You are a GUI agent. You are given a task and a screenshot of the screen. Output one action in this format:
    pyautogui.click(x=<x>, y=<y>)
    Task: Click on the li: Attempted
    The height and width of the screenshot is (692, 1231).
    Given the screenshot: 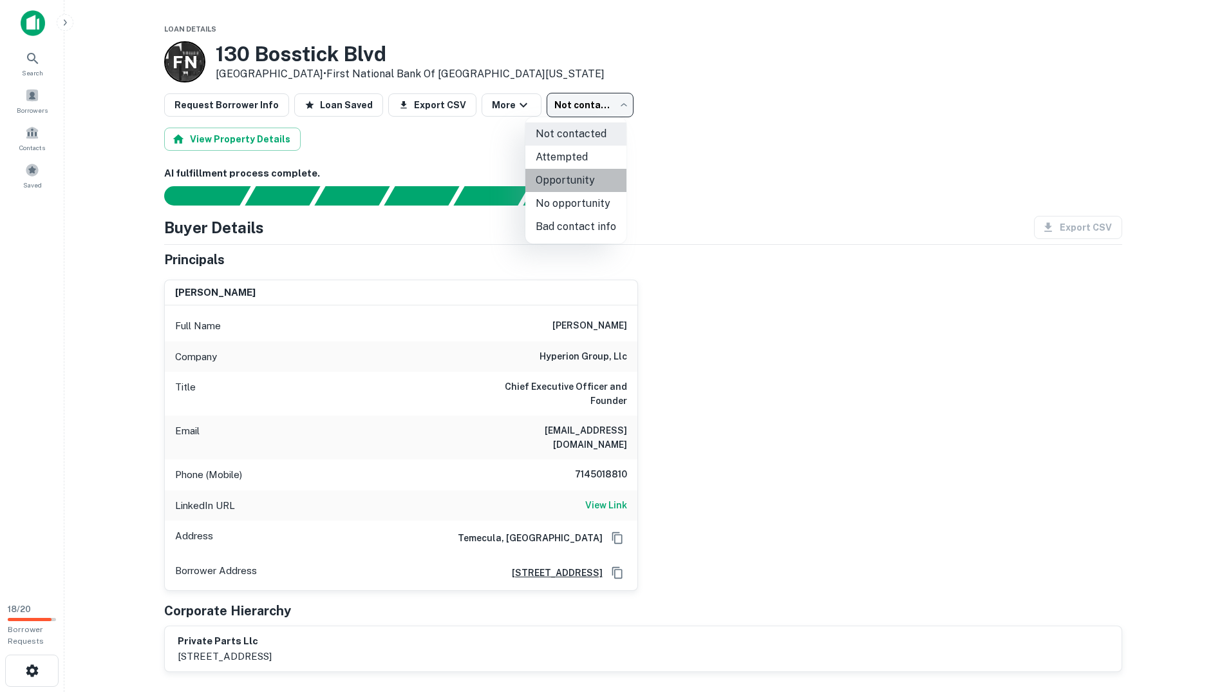 What is the action you would take?
    pyautogui.click(x=576, y=157)
    